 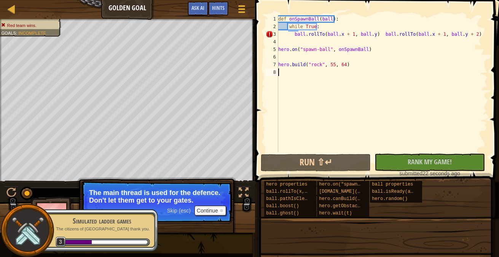 I want to click on div: 1, so click(x=272, y=19).